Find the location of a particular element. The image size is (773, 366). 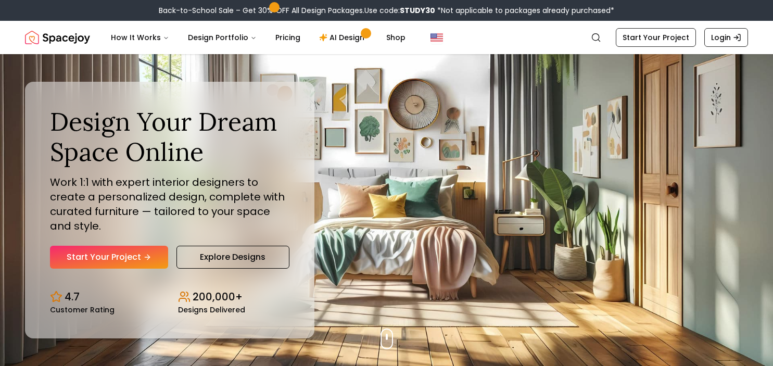

a: Pricing is located at coordinates (288, 37).